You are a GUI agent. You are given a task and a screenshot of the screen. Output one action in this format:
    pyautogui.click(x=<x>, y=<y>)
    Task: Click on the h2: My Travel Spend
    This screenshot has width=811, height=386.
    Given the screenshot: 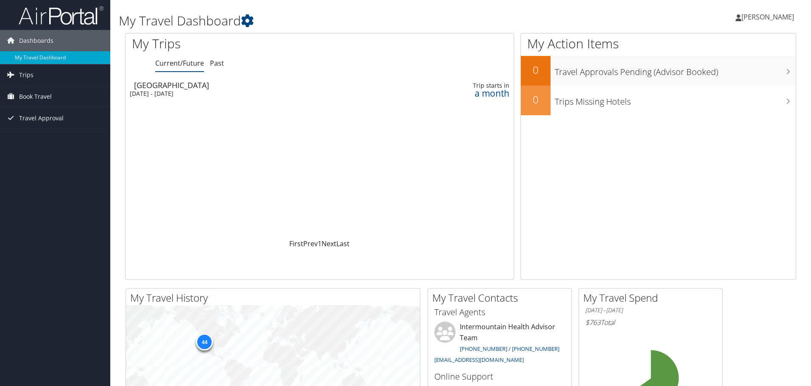 What is the action you would take?
    pyautogui.click(x=653, y=298)
    